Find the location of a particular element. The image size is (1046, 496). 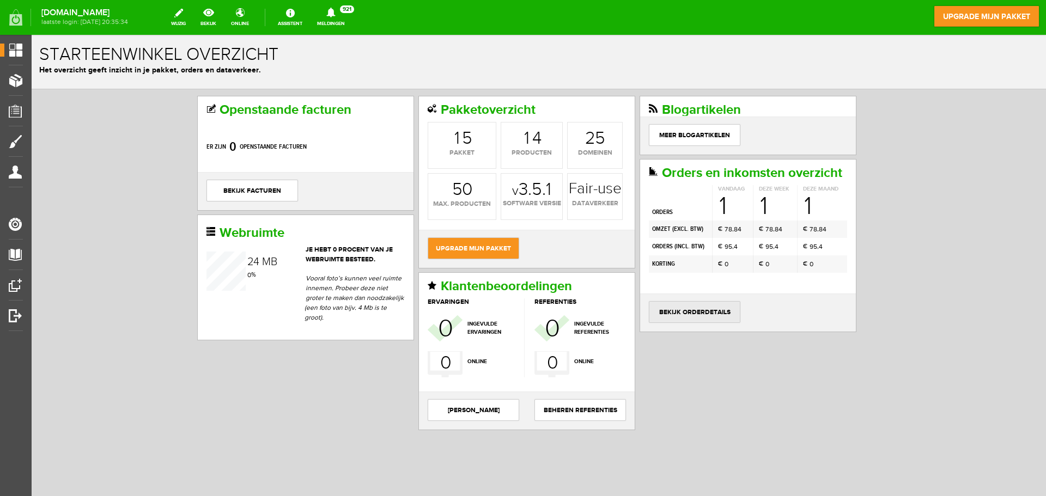

p: Het overzicht geeft inzicht in je pakket, orders en dataverkeer. is located at coordinates (507, 35).